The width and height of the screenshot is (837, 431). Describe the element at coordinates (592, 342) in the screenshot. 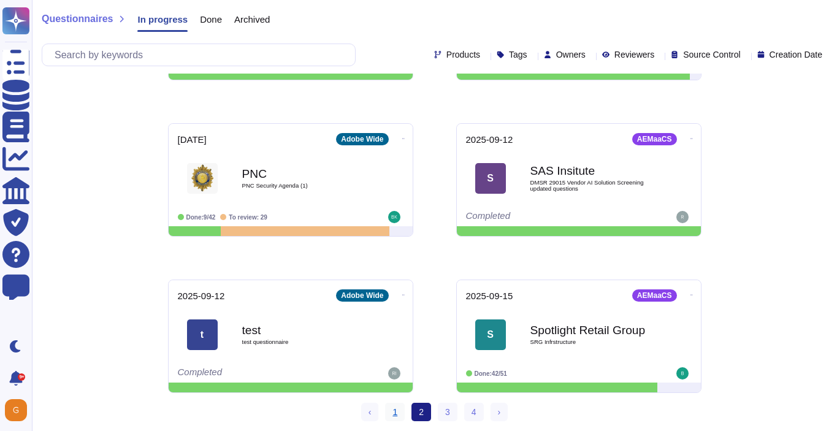

I see `span: SRG Infrstructure` at that location.